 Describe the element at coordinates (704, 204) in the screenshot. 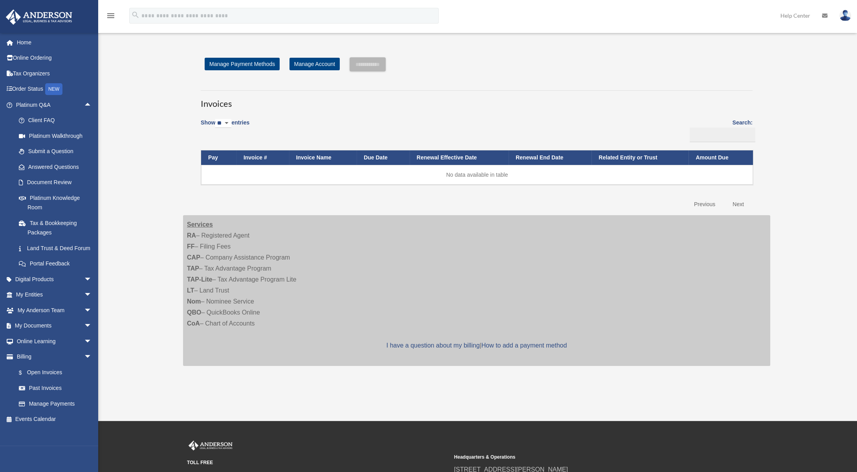

I see `a: Previous` at that location.